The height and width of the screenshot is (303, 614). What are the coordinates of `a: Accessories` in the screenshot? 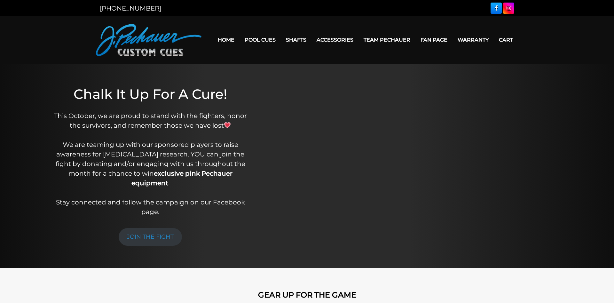 It's located at (335, 40).